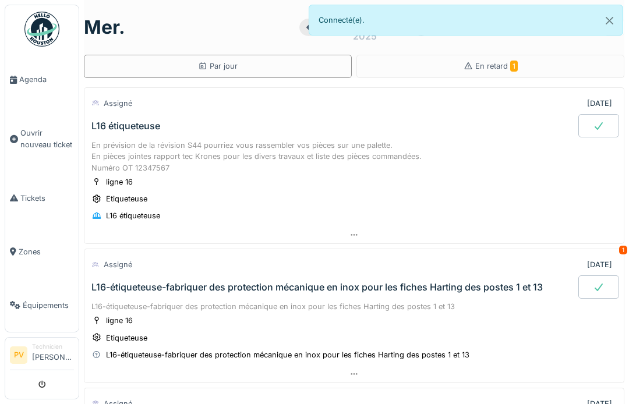  Describe the element at coordinates (46, 252) in the screenshot. I see `span: Zones` at that location.